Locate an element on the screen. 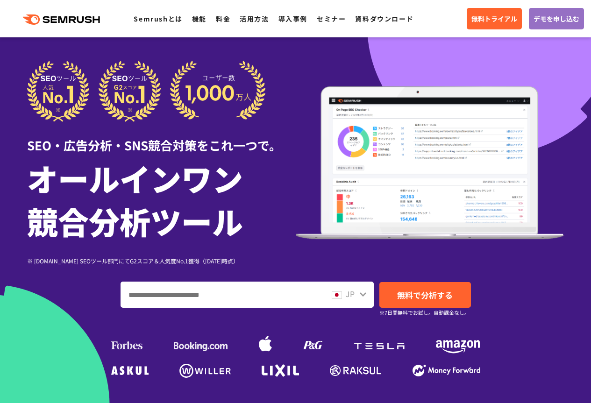 This screenshot has height=403, width=591. h1: オールインワン 競合分析ツール is located at coordinates (161, 200).